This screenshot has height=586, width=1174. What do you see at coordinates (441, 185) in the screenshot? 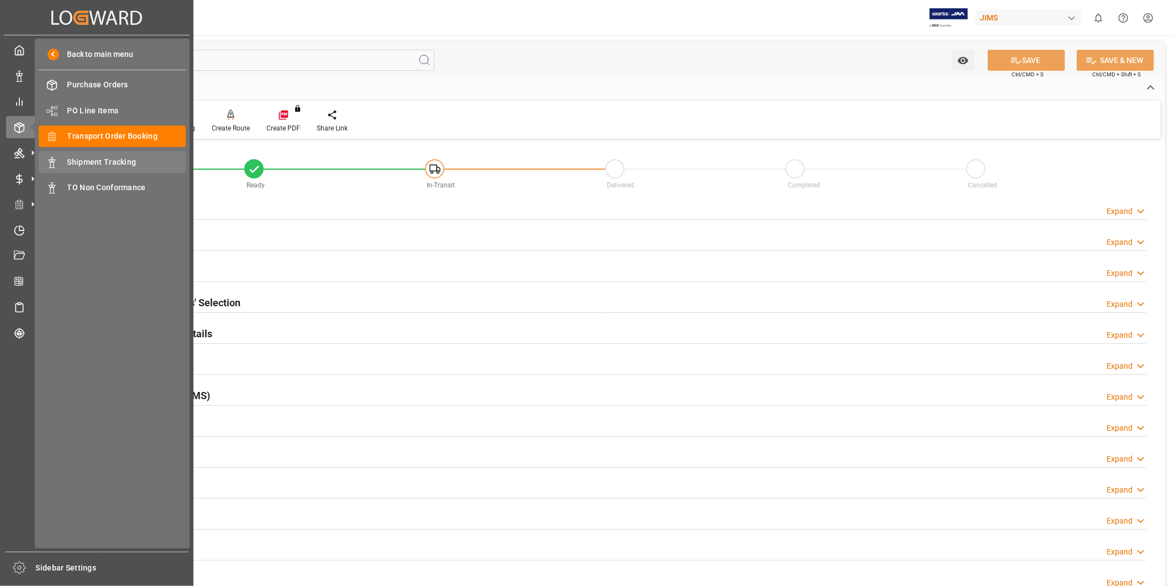
I see `span: In-Transit` at bounding box center [441, 185].